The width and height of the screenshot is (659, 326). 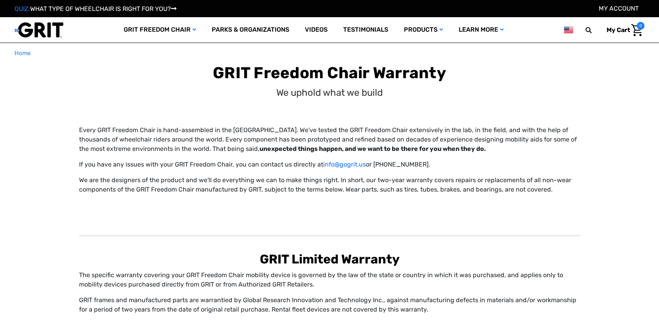 I want to click on a: Cart with 0 items, so click(x=622, y=30).